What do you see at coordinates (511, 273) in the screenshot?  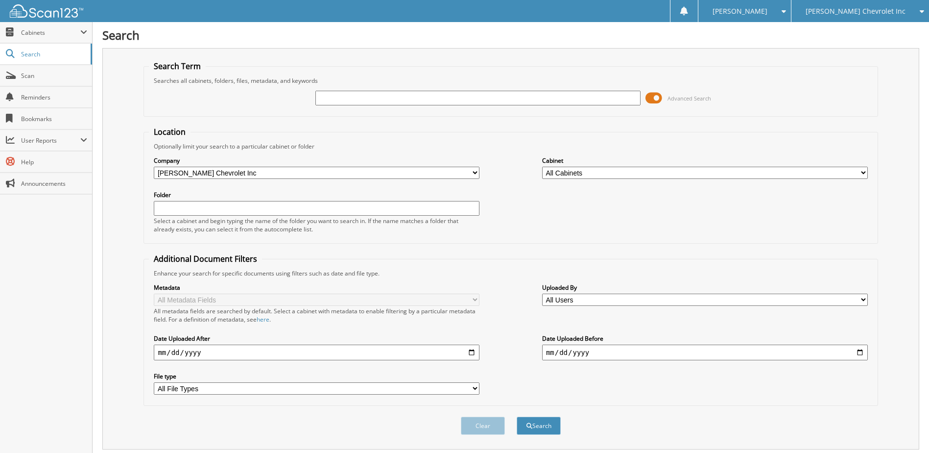 I see `div: Enhance your search for specific documents using filters such as date and file type.` at bounding box center [511, 273].